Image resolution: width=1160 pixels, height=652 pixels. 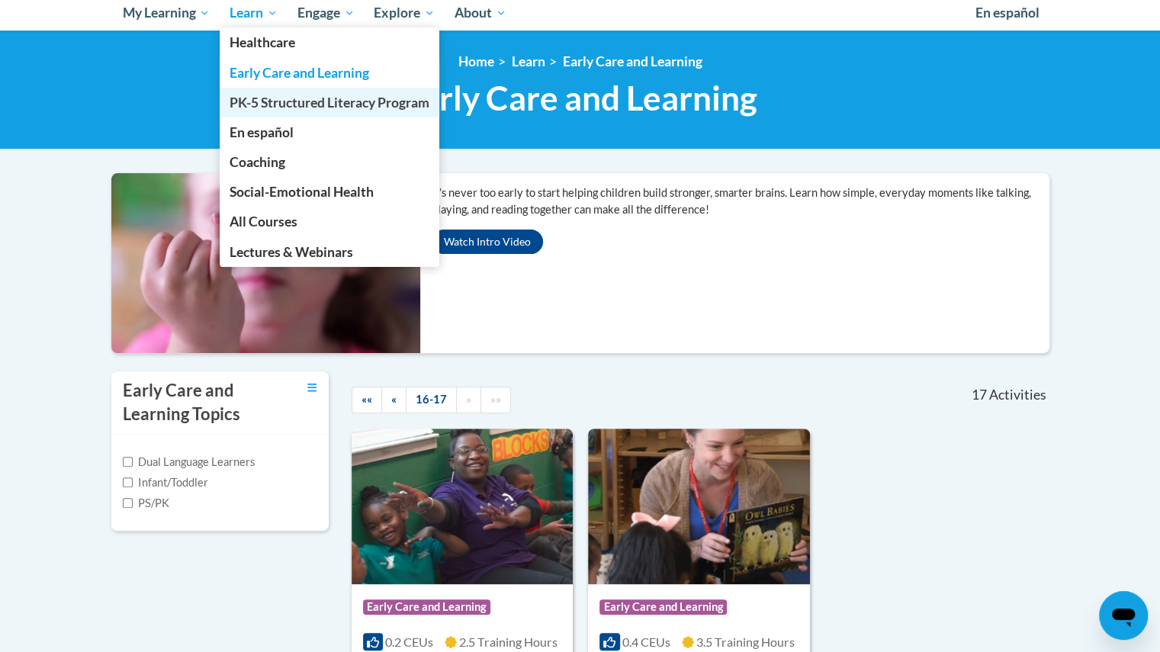 What do you see at coordinates (165, 483) in the screenshot?
I see `label: Infant/Toddler` at bounding box center [165, 483].